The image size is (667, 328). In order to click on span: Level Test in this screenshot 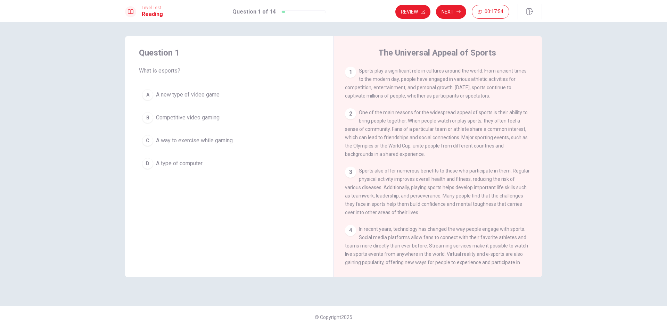, I will do `click(152, 8)`.